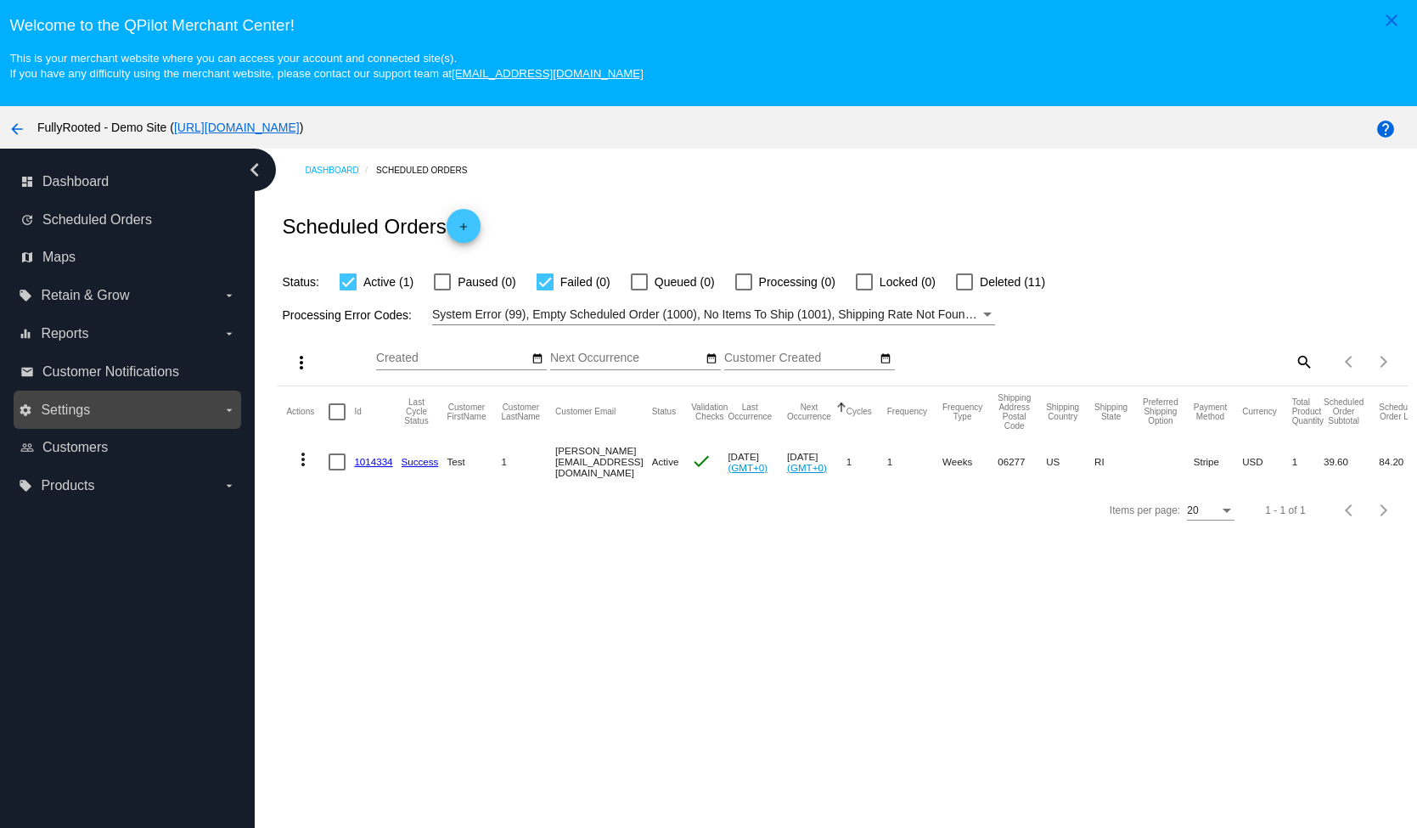 Image resolution: width=1417 pixels, height=828 pixels. Describe the element at coordinates (962, 412) in the screenshot. I see `button: Change sorting for FrequencyType` at that location.